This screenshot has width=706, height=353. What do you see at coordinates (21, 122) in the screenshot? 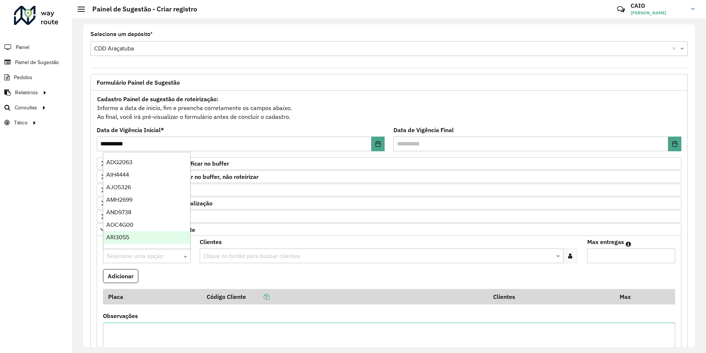
I see `span: Tático` at bounding box center [21, 122].